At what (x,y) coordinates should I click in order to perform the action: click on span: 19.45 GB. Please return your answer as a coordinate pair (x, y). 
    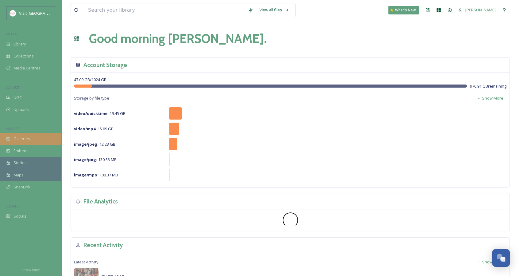
    Looking at the image, I should click on (100, 113).